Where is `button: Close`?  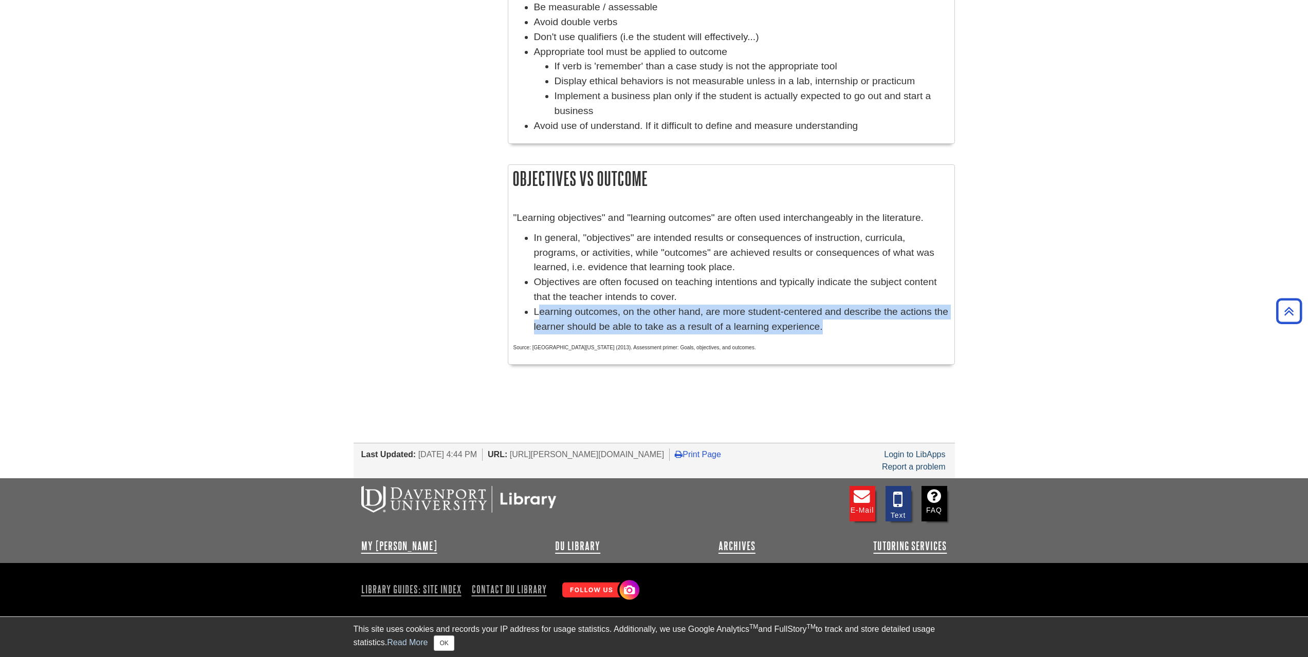
button: Close is located at coordinates (444, 644).